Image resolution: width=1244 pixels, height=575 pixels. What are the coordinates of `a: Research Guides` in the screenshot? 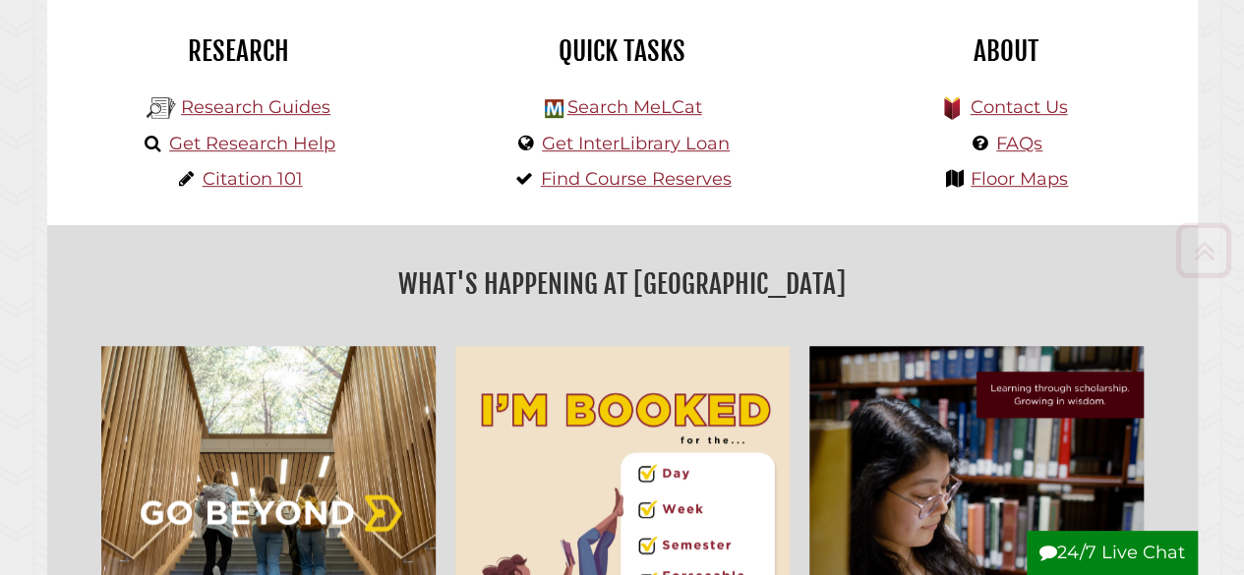 It's located at (256, 107).